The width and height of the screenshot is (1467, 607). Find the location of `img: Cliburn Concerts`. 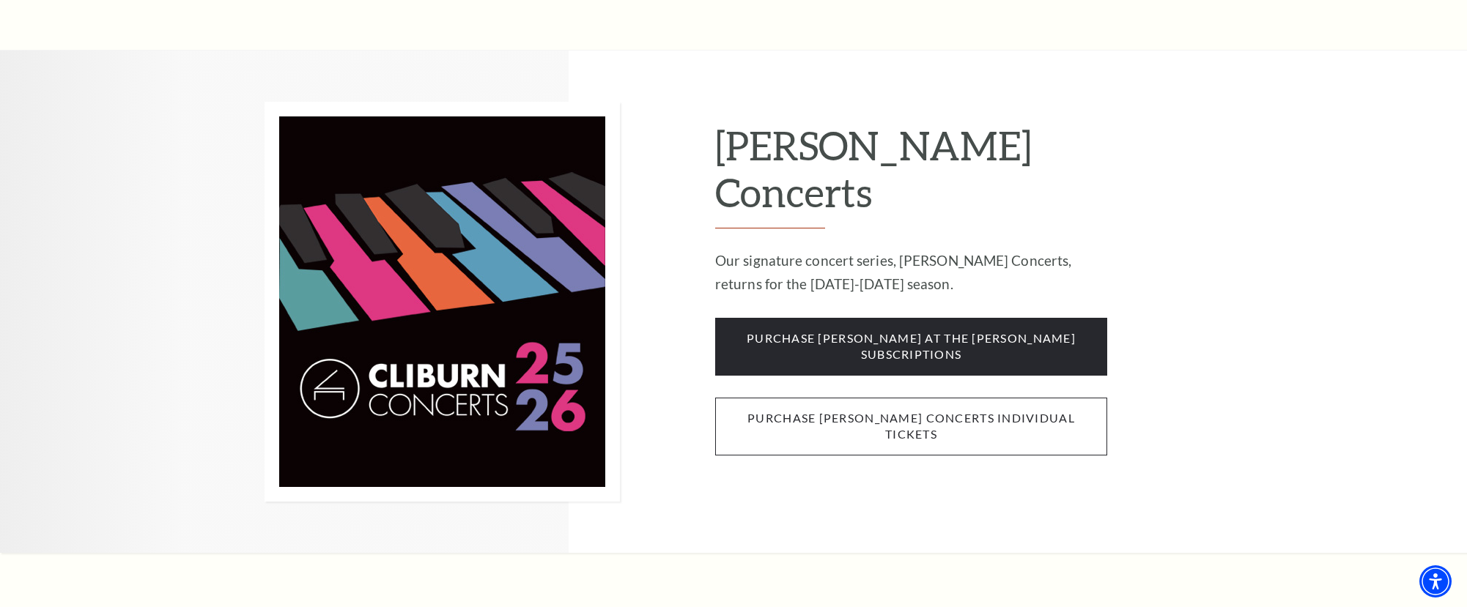

img: Cliburn Concerts is located at coordinates (442, 302).